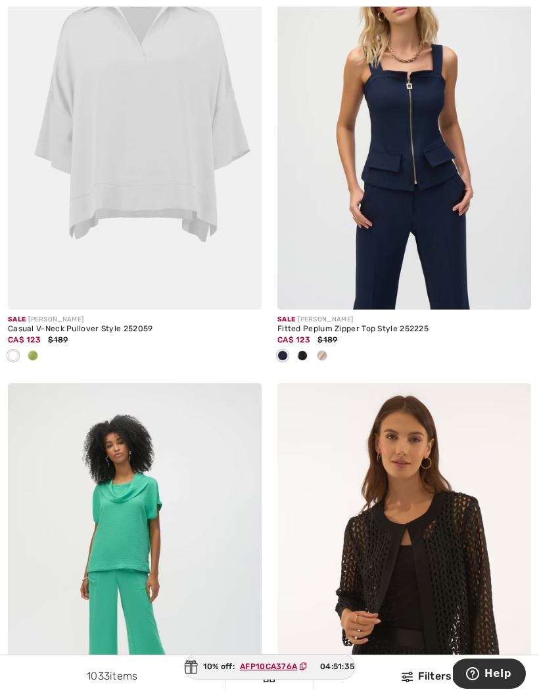 This screenshot has width=539, height=698. I want to click on div: Midnight Blue 40, so click(283, 356).